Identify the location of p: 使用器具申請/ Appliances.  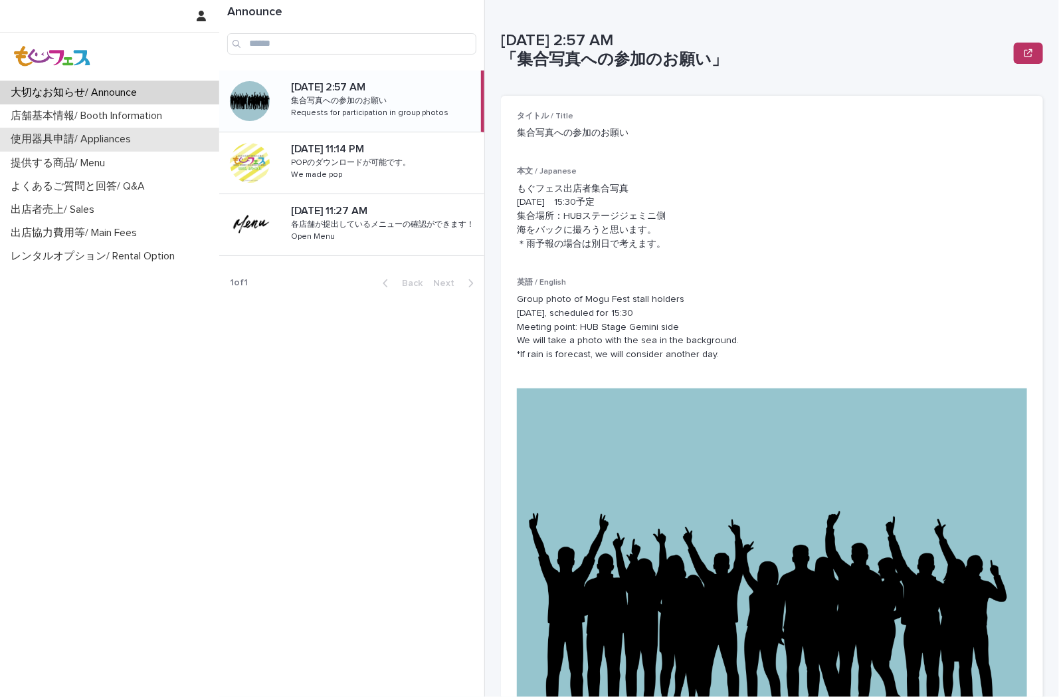
(73, 139).